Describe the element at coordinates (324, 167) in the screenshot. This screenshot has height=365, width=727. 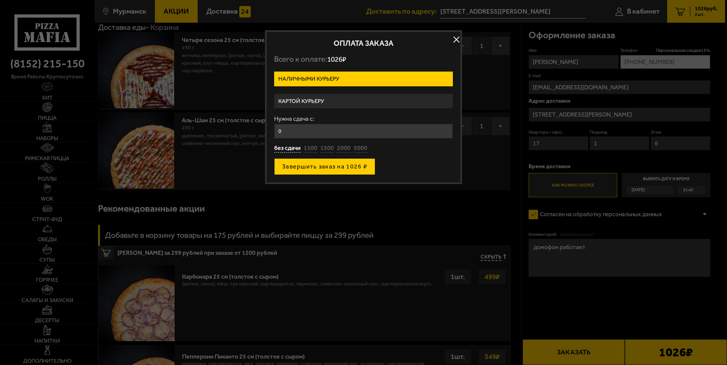
I see `button: Завершить заказ на 1026 ₽` at that location.